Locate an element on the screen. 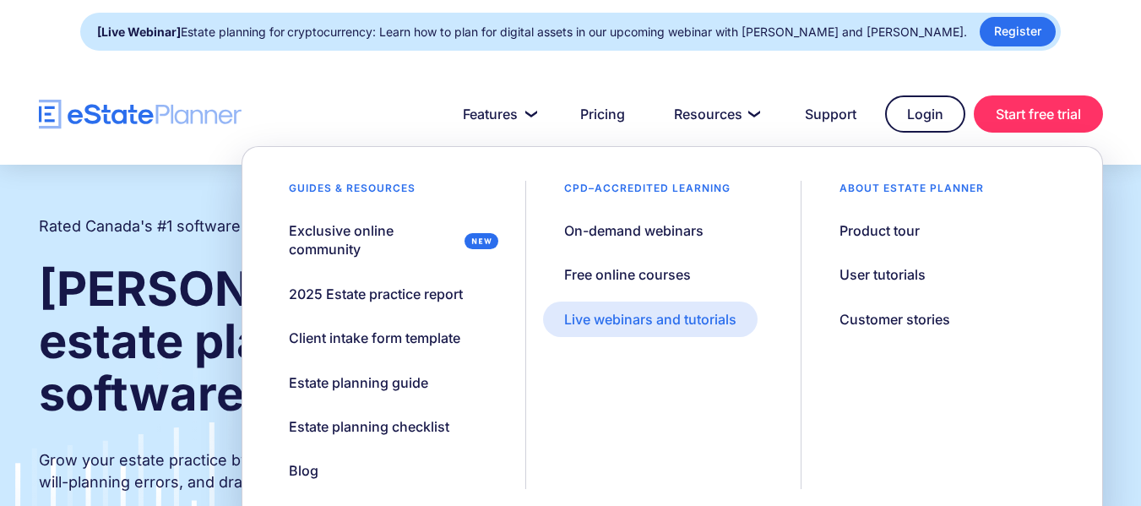  div: Estate planning checklist is located at coordinates (369, 426).